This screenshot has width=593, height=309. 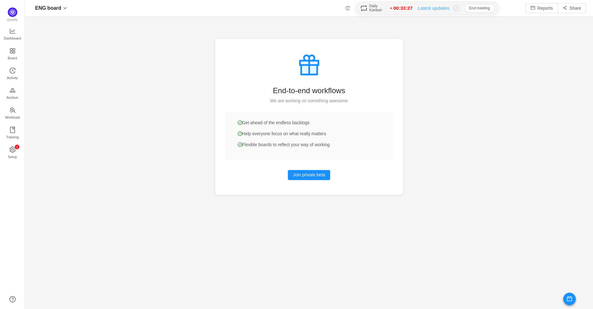 I want to click on i: icon: retweet, so click(x=364, y=8).